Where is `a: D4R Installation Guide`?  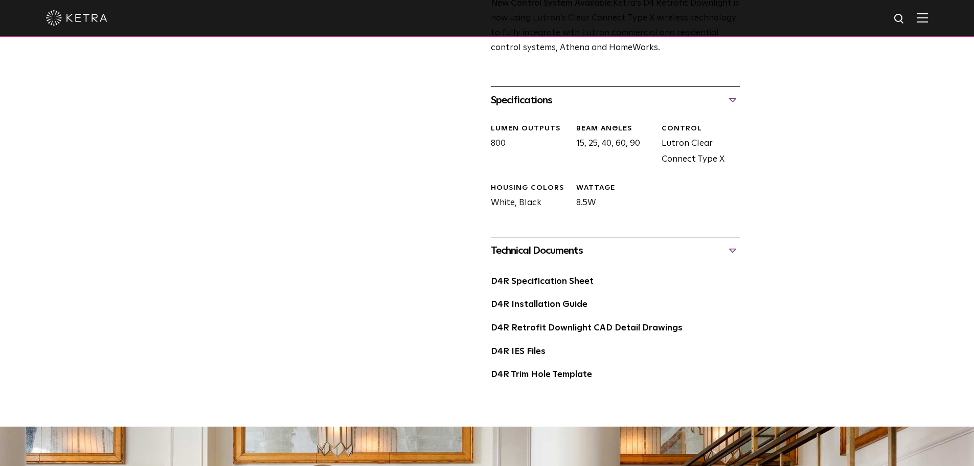
a: D4R Installation Guide is located at coordinates (539, 304).